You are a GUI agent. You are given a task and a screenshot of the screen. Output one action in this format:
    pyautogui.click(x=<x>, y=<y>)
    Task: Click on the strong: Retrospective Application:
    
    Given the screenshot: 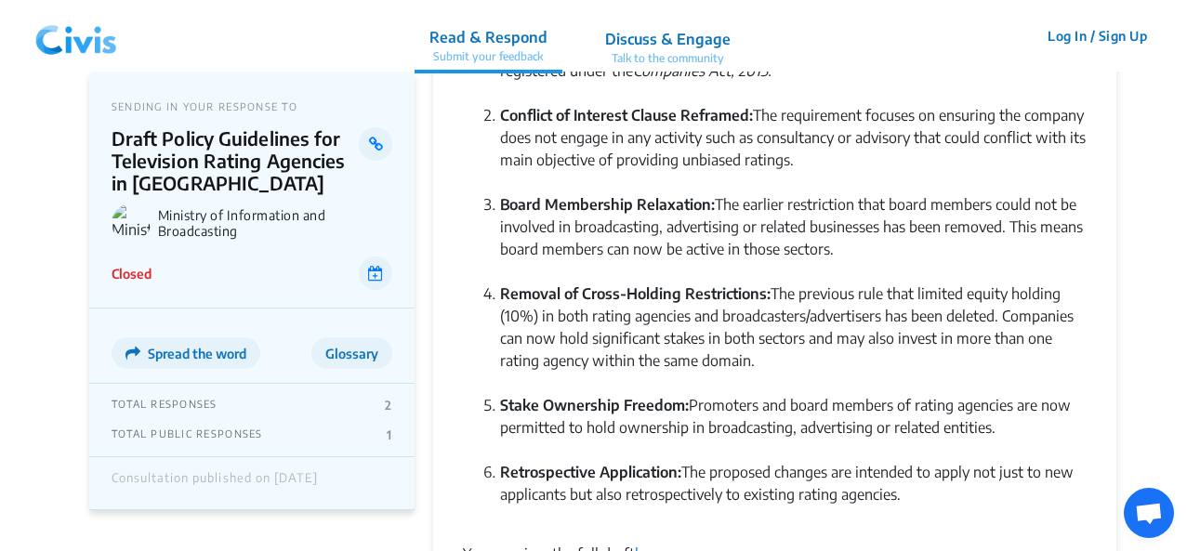 What is the action you would take?
    pyautogui.click(x=590, y=472)
    